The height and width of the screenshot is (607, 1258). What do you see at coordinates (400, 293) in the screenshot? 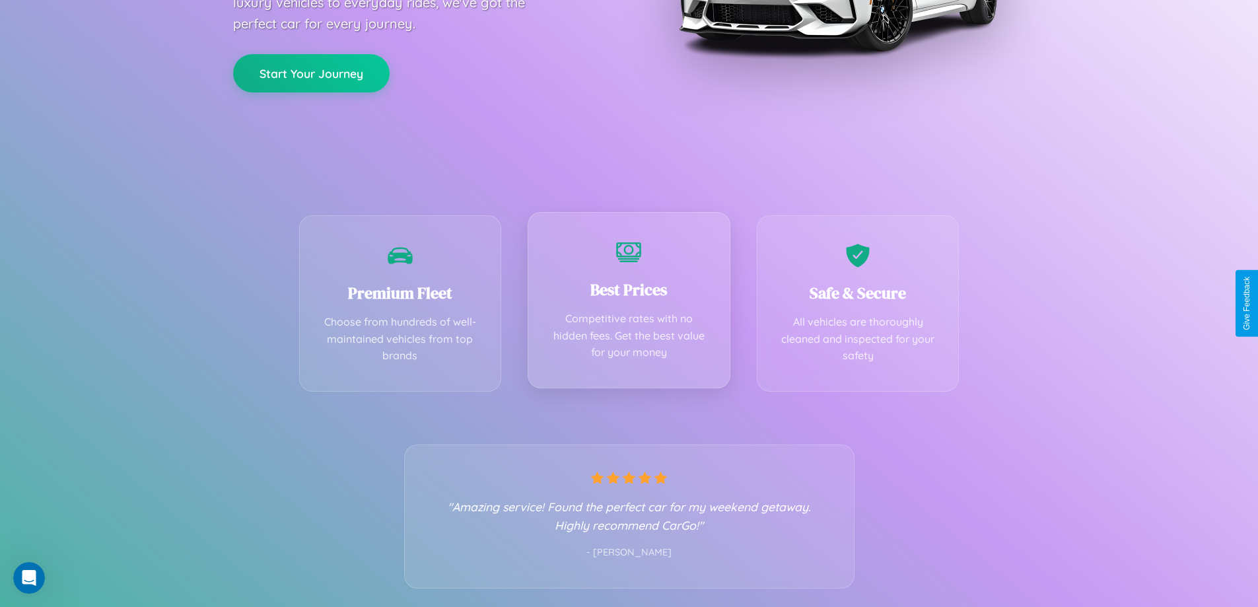
I see `h3: Premium Fleet` at bounding box center [400, 293].